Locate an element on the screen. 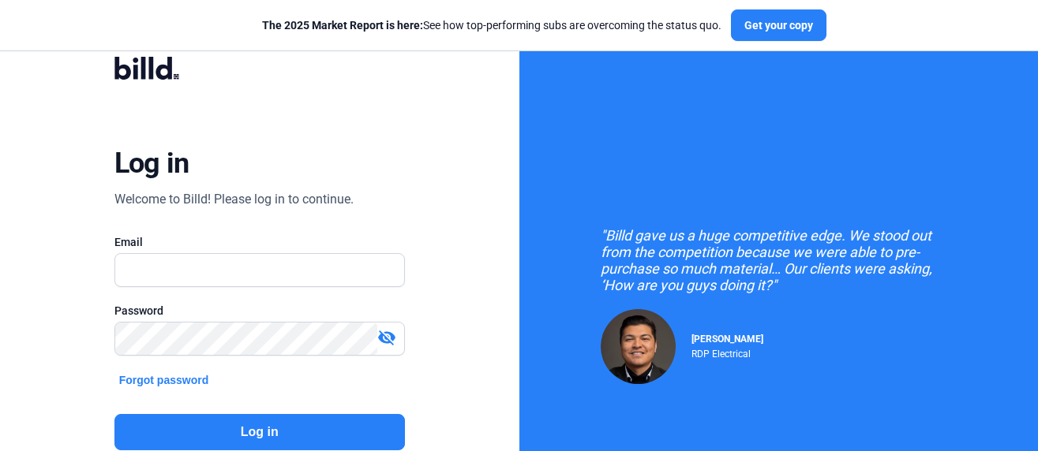  img: Raul Pacheco is located at coordinates (638, 346).